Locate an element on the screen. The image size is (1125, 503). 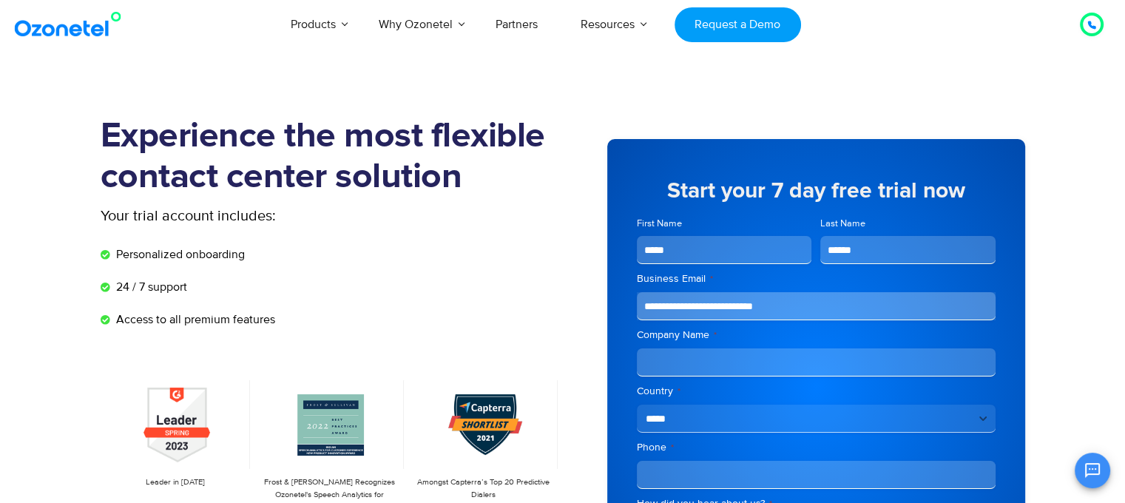
span: Personalized onboarding is located at coordinates (178, 254).